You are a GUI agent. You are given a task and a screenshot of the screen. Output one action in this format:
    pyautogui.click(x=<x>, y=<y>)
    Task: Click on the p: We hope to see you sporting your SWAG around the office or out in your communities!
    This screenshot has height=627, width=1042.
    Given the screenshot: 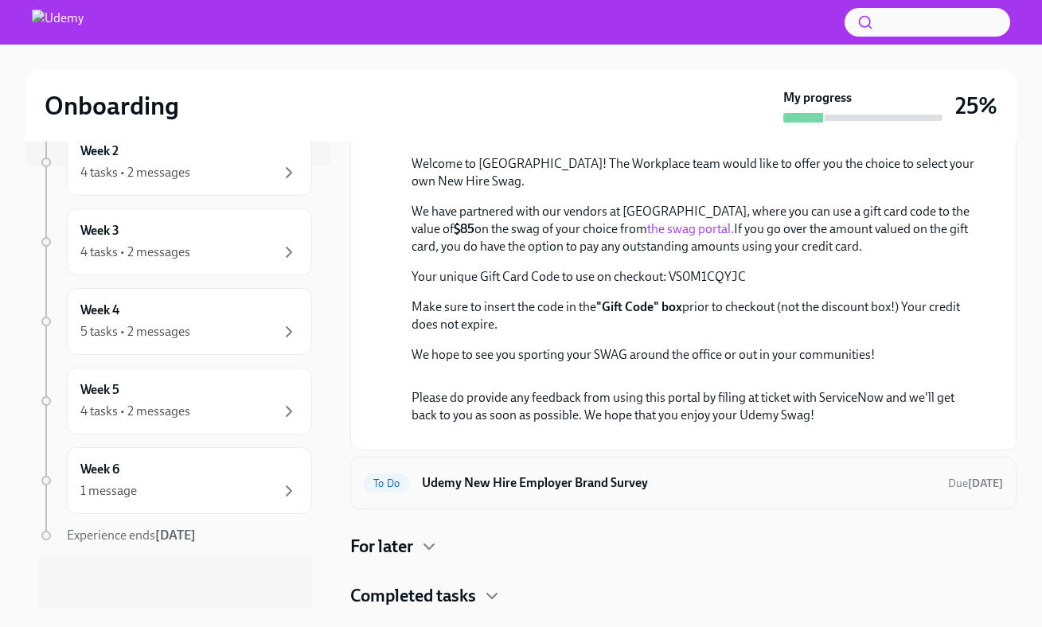 What is the action you would take?
    pyautogui.click(x=694, y=355)
    